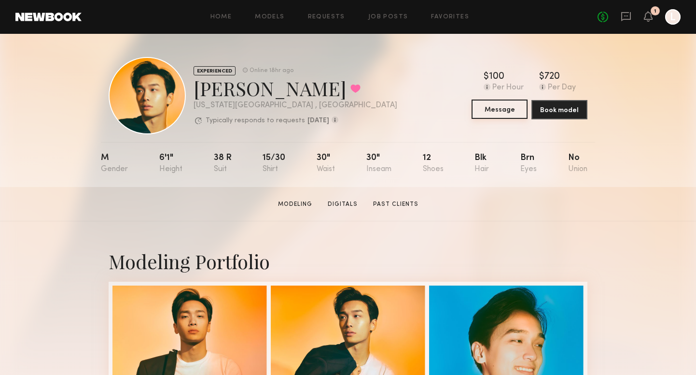  I want to click on p: Typically responds to requests, so click(256, 121).